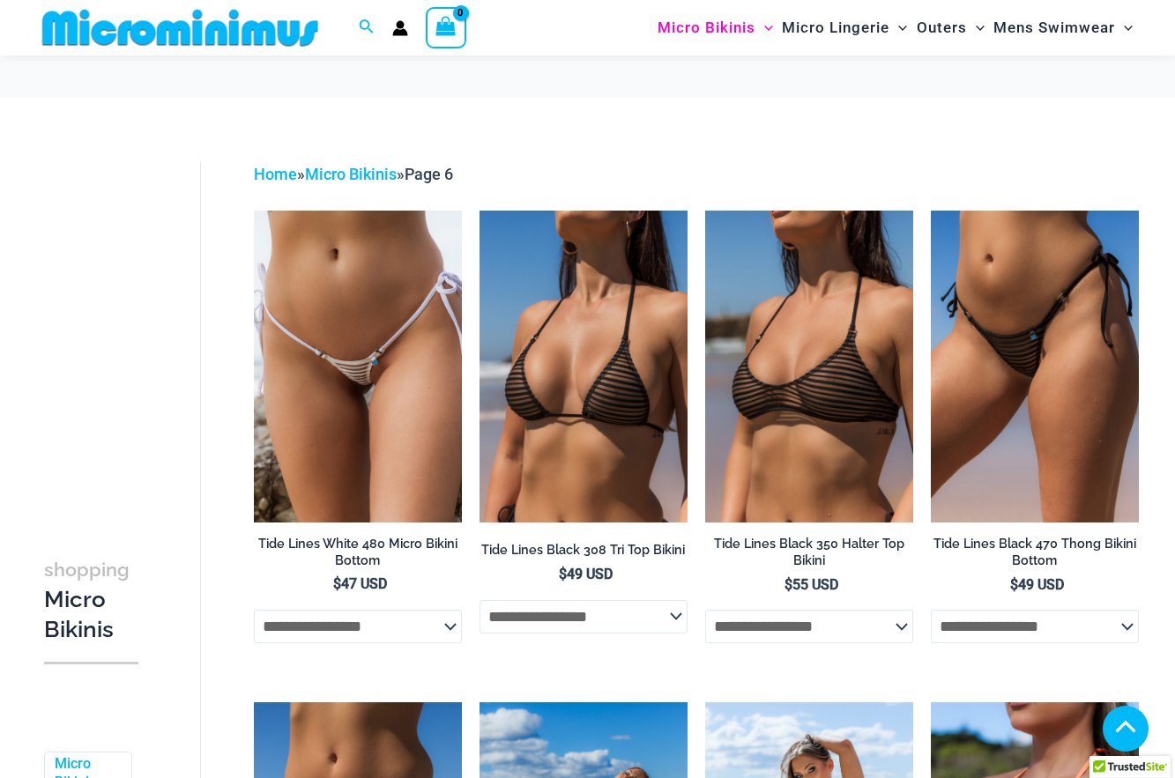  Describe the element at coordinates (275, 174) in the screenshot. I see `a: Home` at that location.